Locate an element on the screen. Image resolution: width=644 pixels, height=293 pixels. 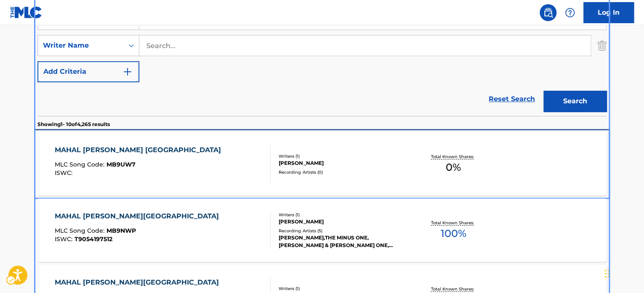
span: T9054197512 is located at coordinates (93, 239).